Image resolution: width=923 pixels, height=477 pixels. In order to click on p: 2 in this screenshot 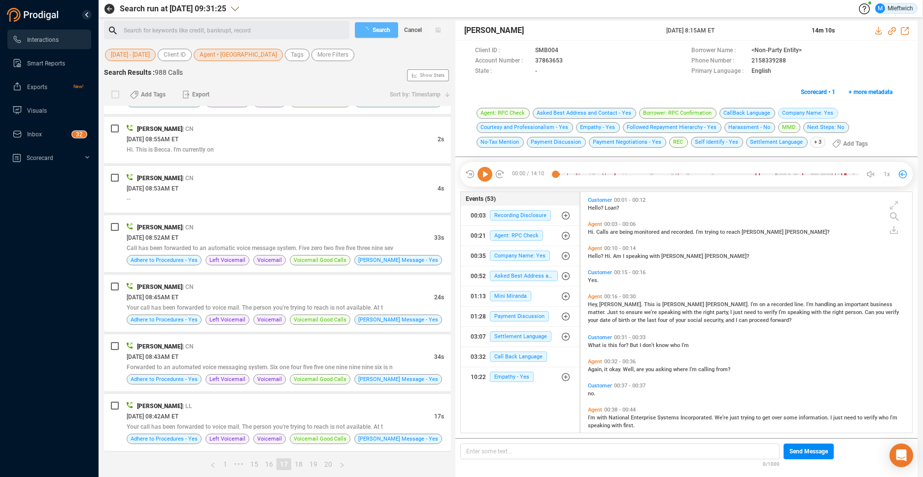, I will do `click(81, 136)`.